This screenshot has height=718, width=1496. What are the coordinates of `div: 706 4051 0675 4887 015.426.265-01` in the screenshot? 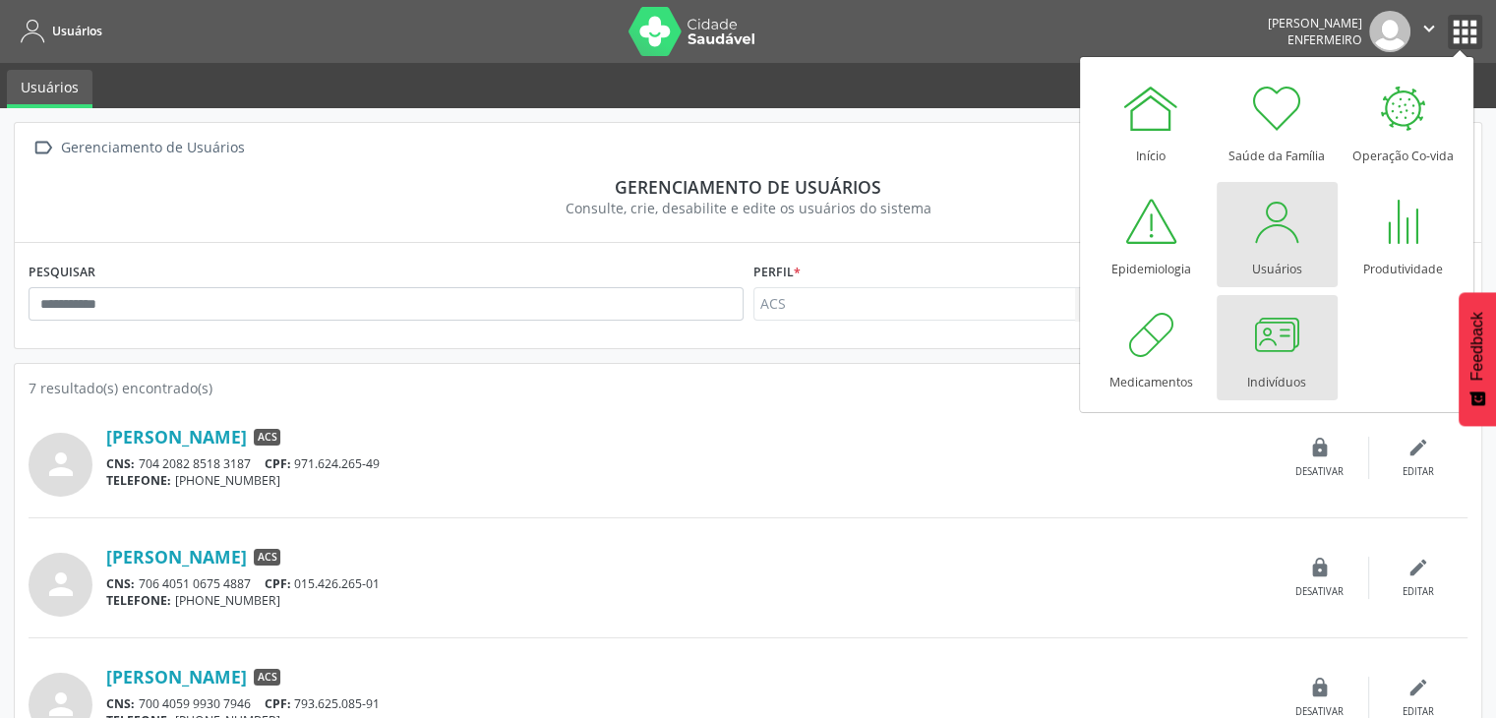 It's located at (688, 583).